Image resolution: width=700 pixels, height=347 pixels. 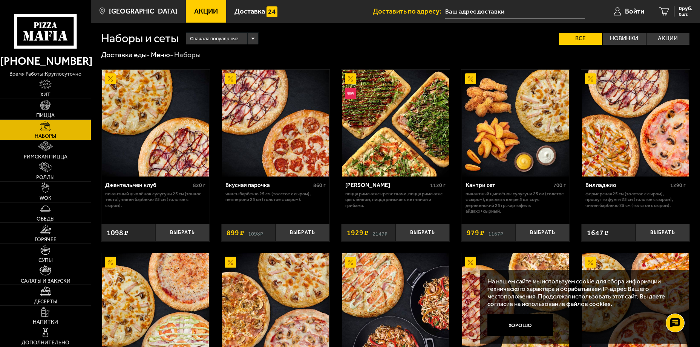 What do you see at coordinates (559, 185) in the screenshot?
I see `span: 700 г` at bounding box center [559, 185].